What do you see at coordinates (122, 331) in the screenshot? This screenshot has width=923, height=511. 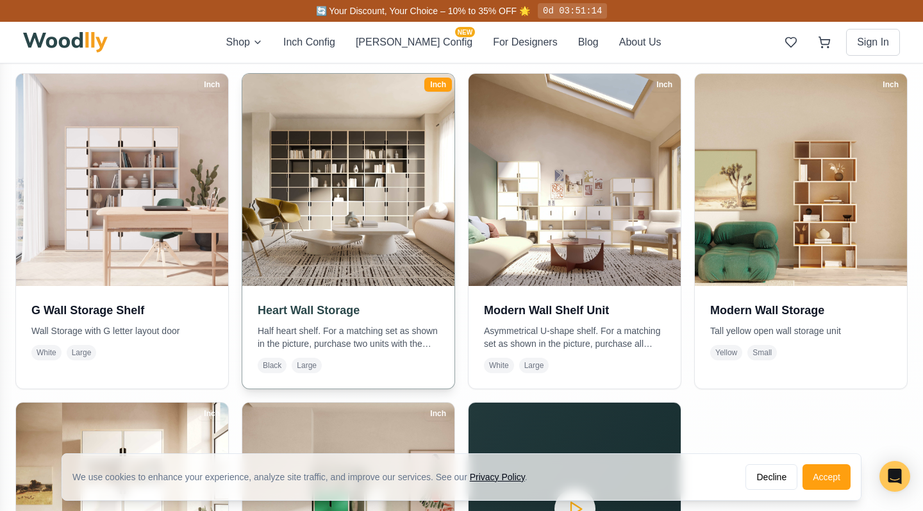 I see `p: Wall Storage with G letter layout door` at bounding box center [122, 331].